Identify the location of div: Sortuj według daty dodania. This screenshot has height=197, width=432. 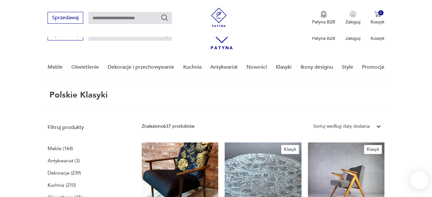
(341, 127).